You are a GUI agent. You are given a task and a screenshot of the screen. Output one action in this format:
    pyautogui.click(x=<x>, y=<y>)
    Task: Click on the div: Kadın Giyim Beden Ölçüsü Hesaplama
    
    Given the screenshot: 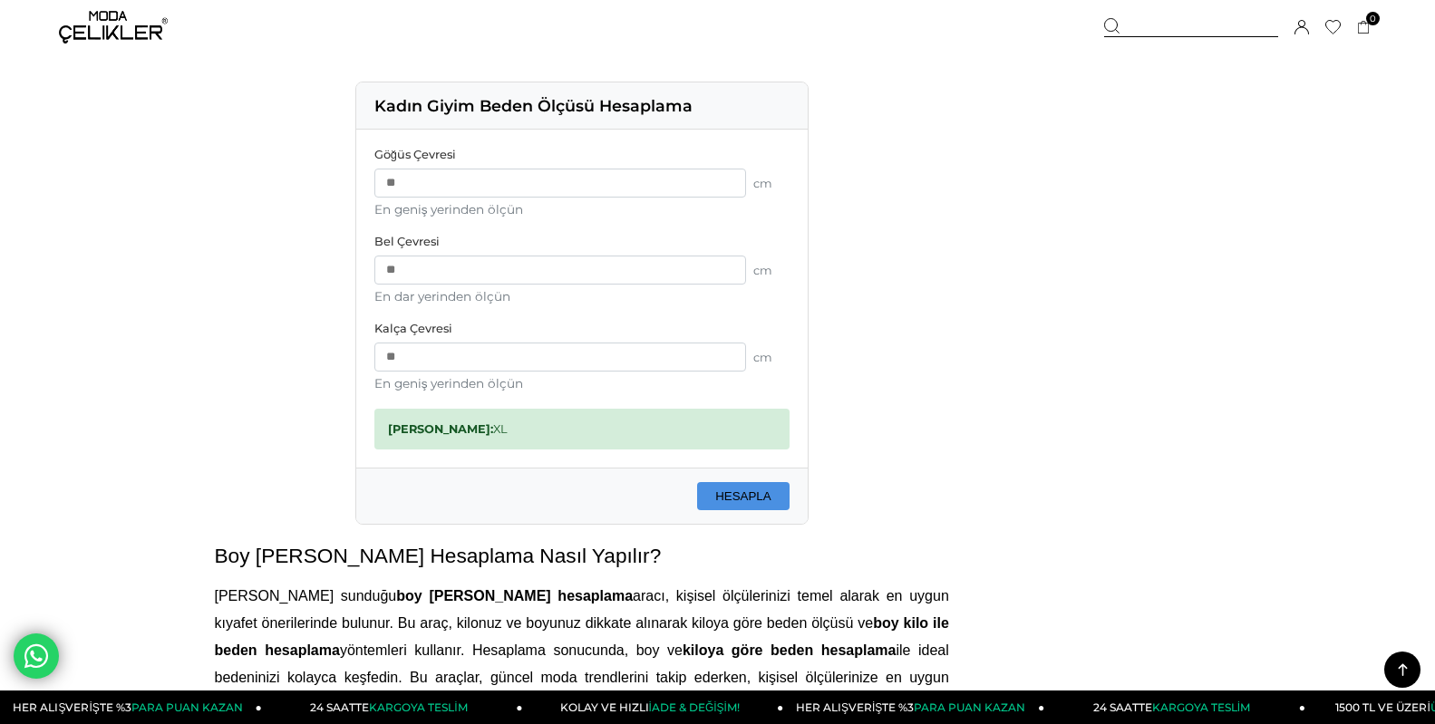 What is the action you would take?
    pyautogui.click(x=582, y=106)
    